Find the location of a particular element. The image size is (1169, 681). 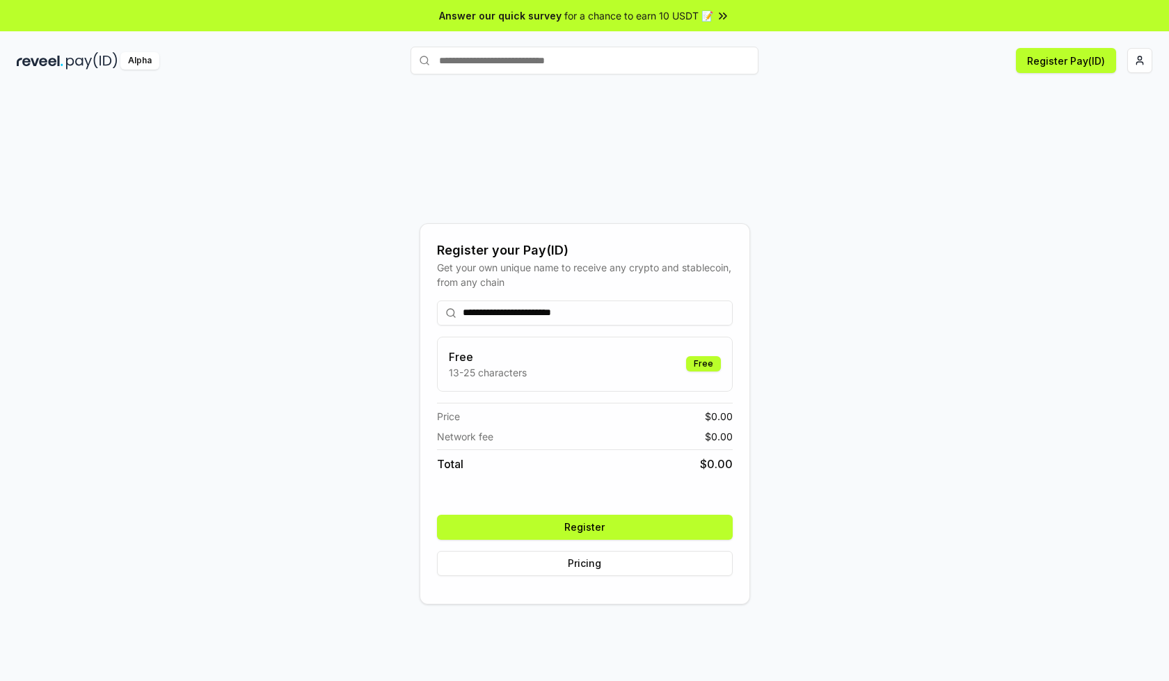

span: for a chance to earn 10 USDT 📝 is located at coordinates (639, 15).